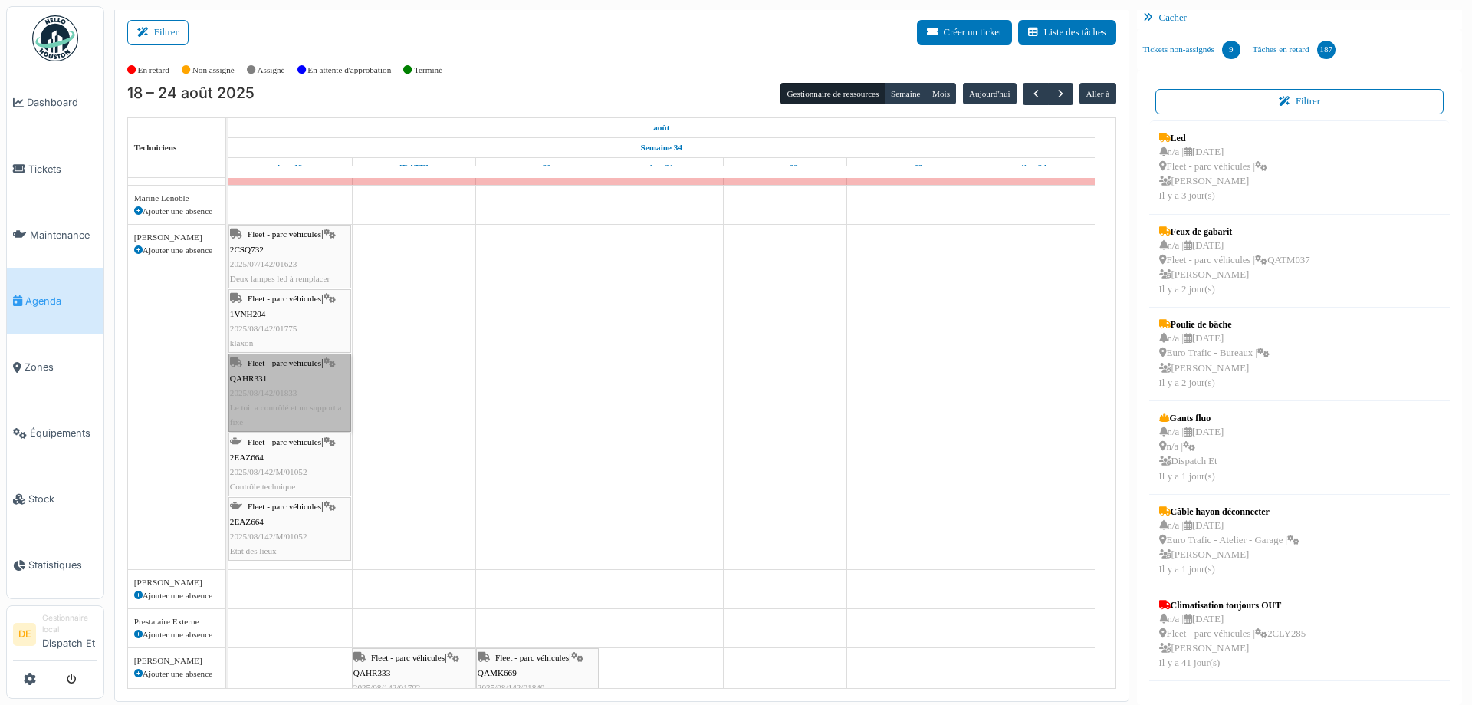 Image resolution: width=1472 pixels, height=705 pixels. What do you see at coordinates (965, 32) in the screenshot?
I see `button: Créer un ticket` at bounding box center [965, 32].